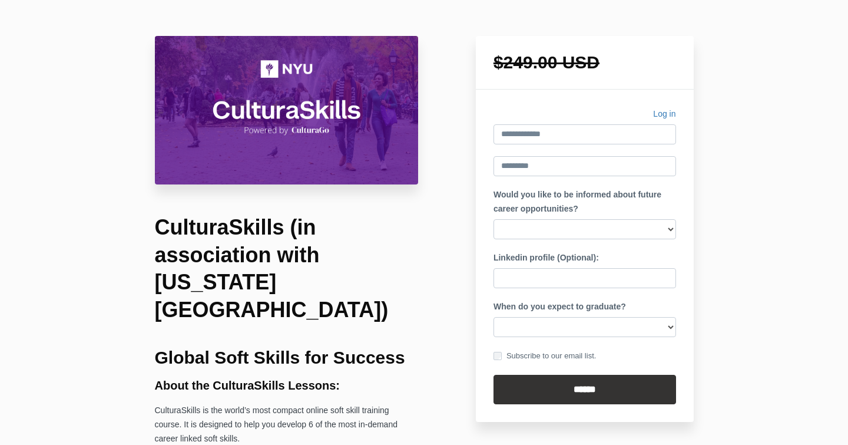 This screenshot has height=445, width=848. What do you see at coordinates (280, 357) in the screenshot?
I see `b: Global Soft Skills for Success` at bounding box center [280, 357].